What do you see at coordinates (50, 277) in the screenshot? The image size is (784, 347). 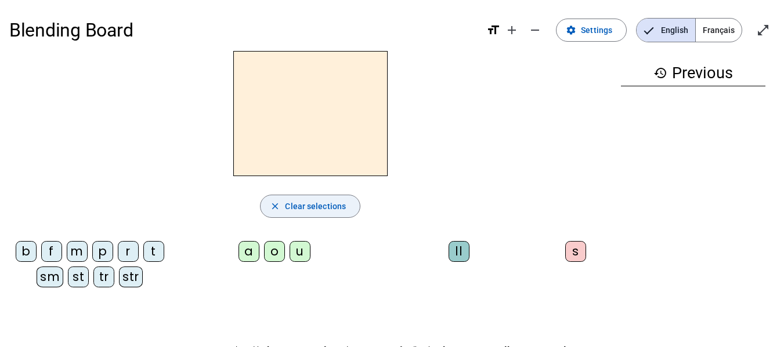 I see `div: sm` at bounding box center [50, 277].